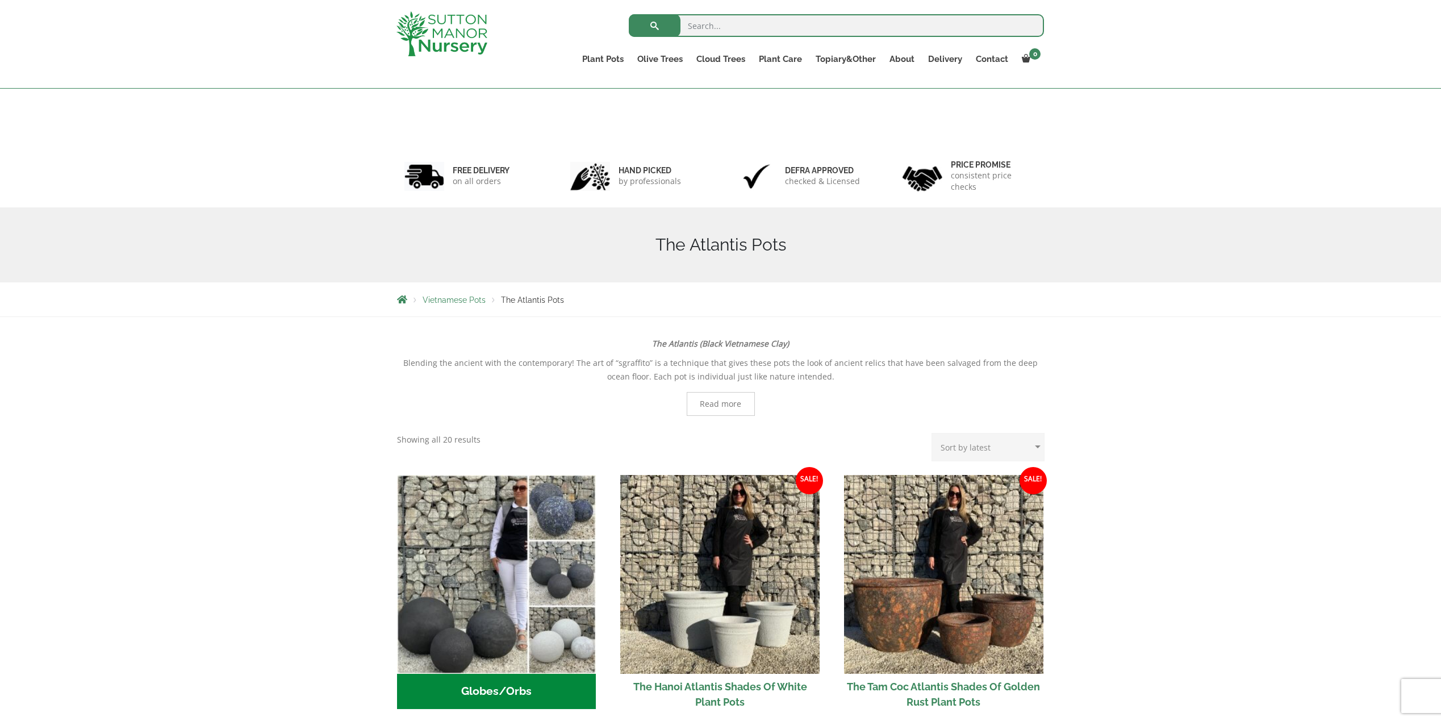 The width and height of the screenshot is (1441, 721). I want to click on span: The Atlantis Pots, so click(532, 300).